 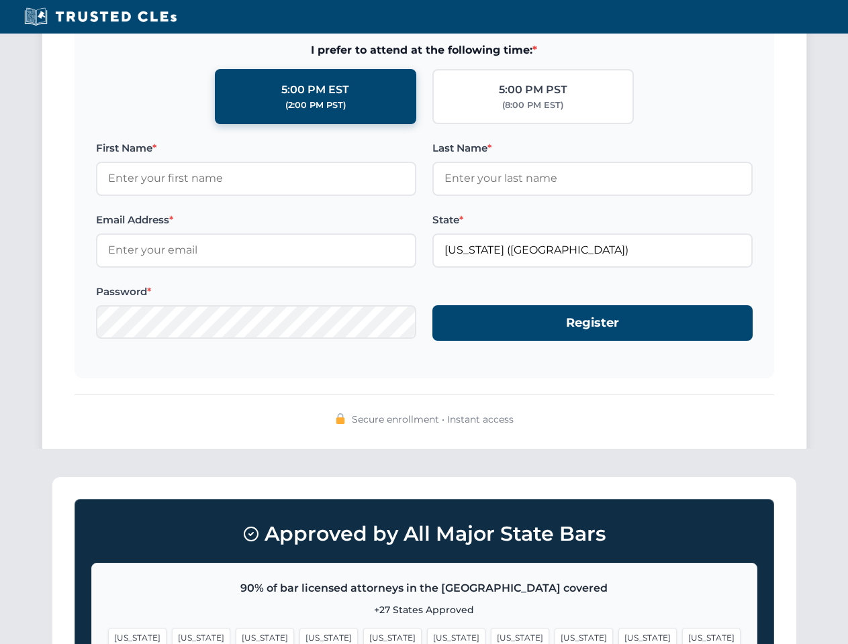 What do you see at coordinates (592, 250) in the screenshot?
I see `input: Florida (FL)` at bounding box center [592, 250].